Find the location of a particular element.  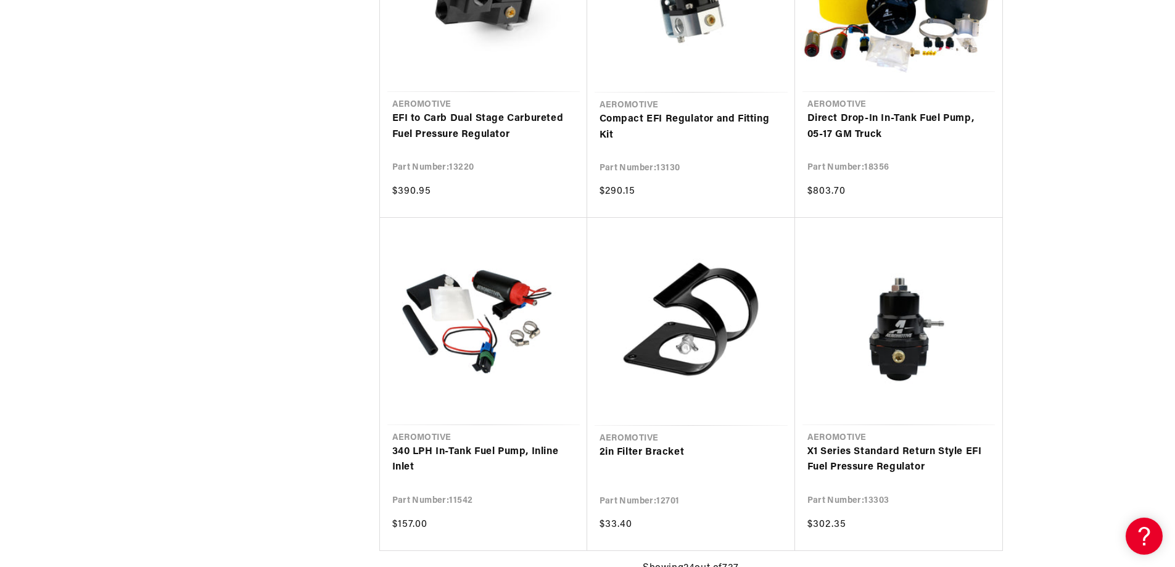

a: 340 LPH In-Tank Fuel Pump, Inline Inlet is located at coordinates (484, 460).